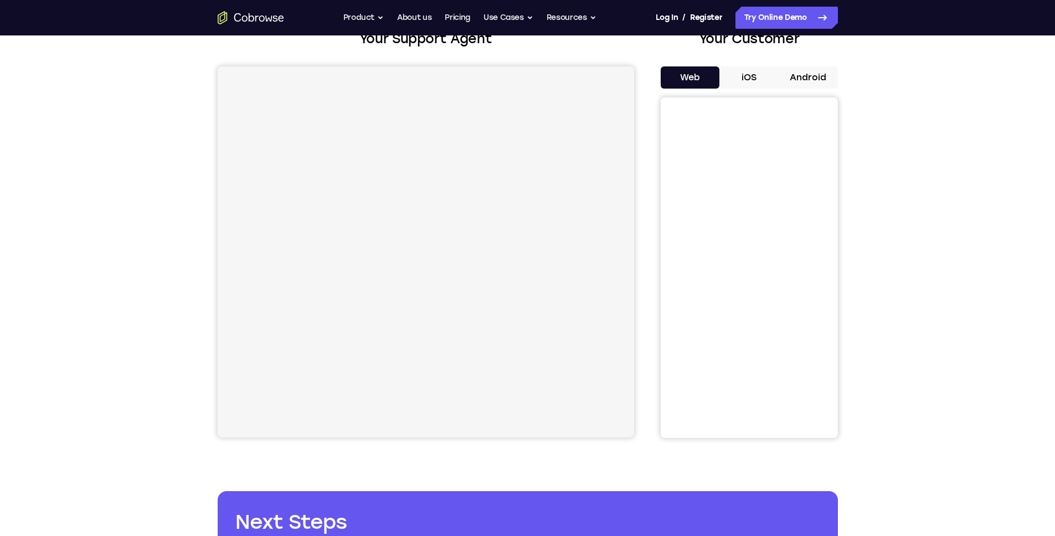  What do you see at coordinates (667, 18) in the screenshot?
I see `a: Log In` at bounding box center [667, 18].